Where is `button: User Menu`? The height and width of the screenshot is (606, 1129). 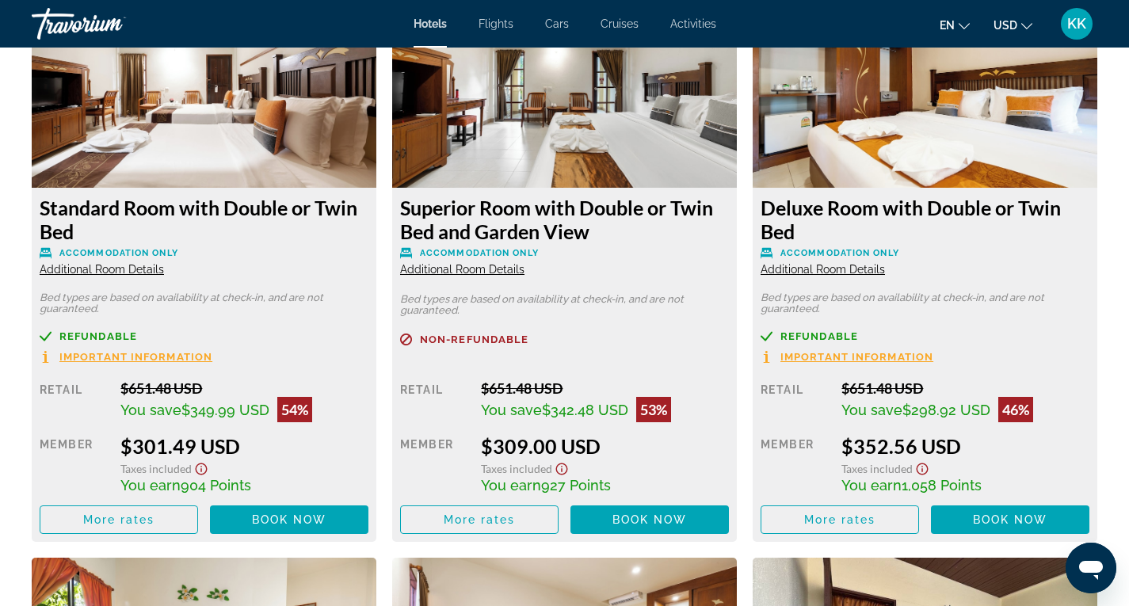 button: User Menu is located at coordinates (1077, 24).